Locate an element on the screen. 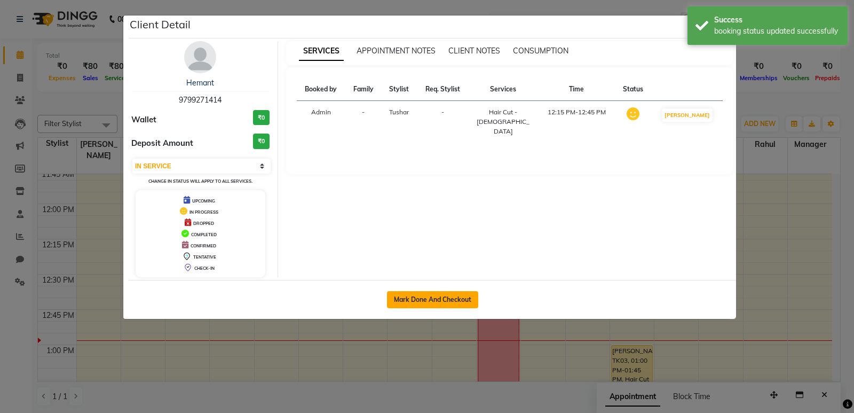  img: avatar is located at coordinates (200, 57).